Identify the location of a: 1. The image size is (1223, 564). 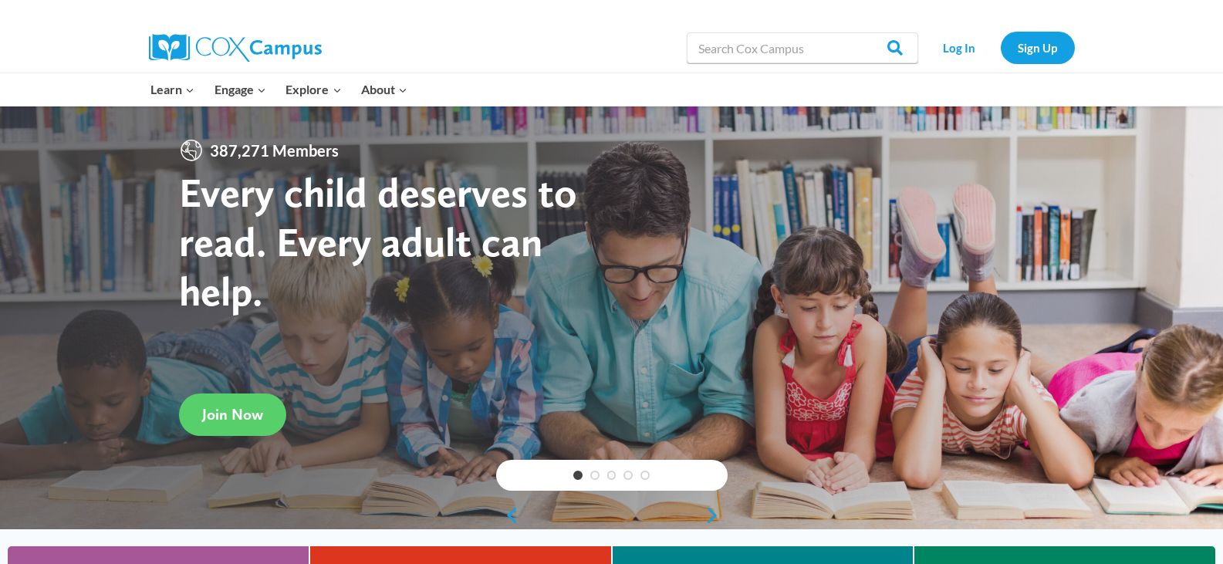
(578, 475).